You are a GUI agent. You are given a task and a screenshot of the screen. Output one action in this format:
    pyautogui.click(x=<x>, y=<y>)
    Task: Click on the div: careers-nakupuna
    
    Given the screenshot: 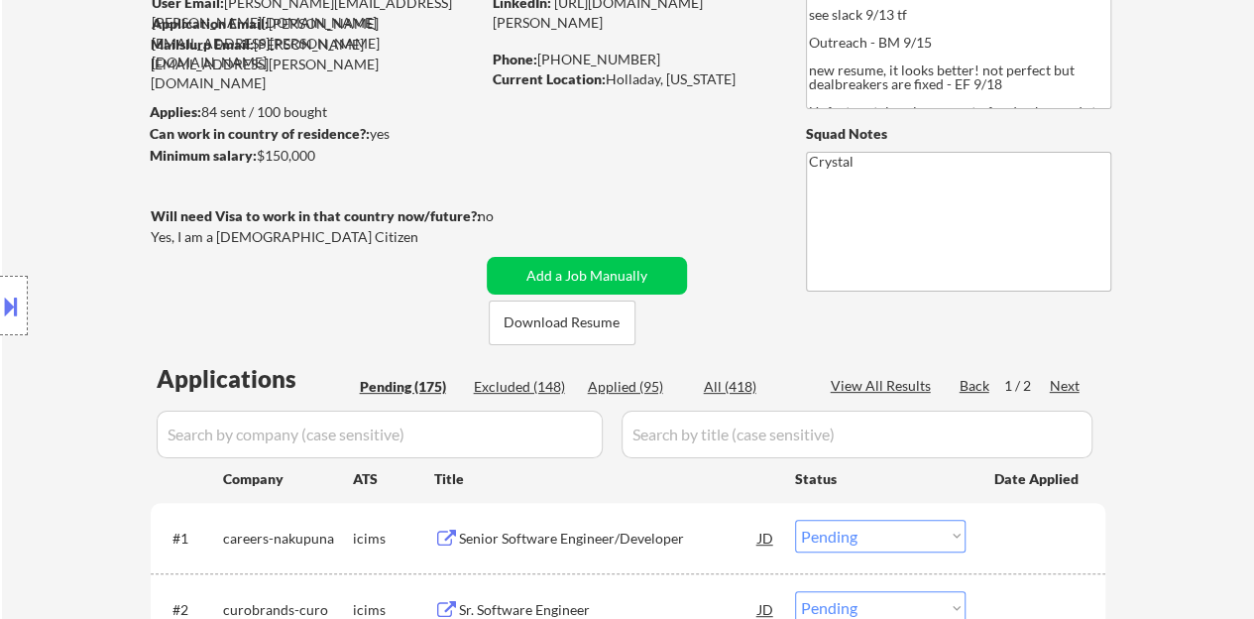 What is the action you would take?
    pyautogui.click(x=288, y=538)
    